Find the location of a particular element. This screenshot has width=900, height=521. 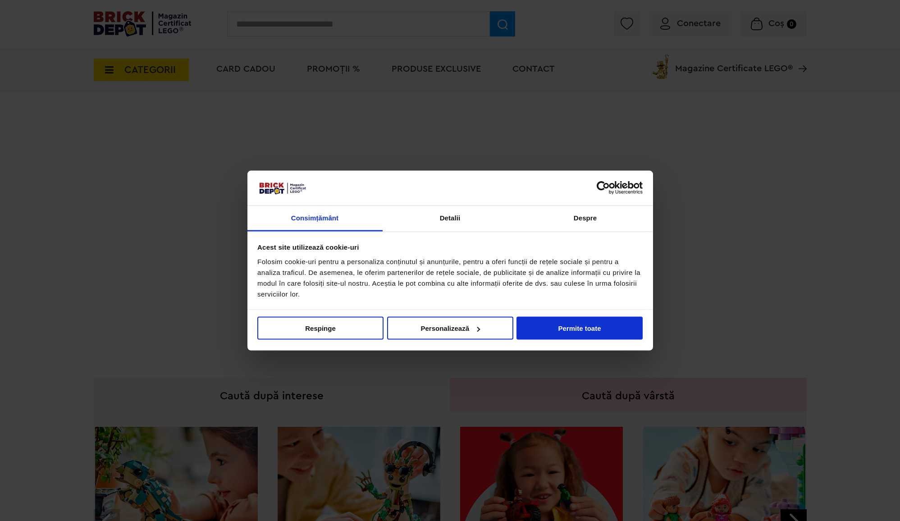

img: siglă is located at coordinates (282, 188).